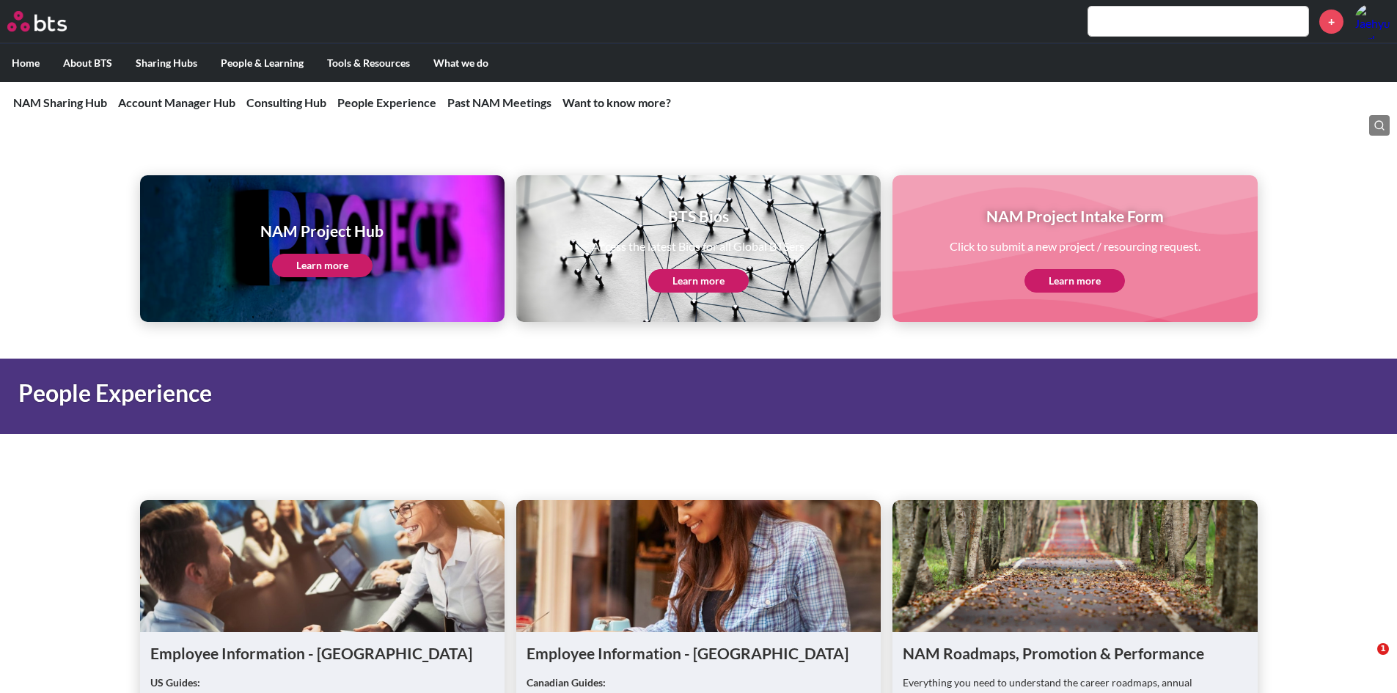 The width and height of the screenshot is (1397, 693). I want to click on h1: NAM Roadmaps, Promotion & Performance, so click(1074, 653).